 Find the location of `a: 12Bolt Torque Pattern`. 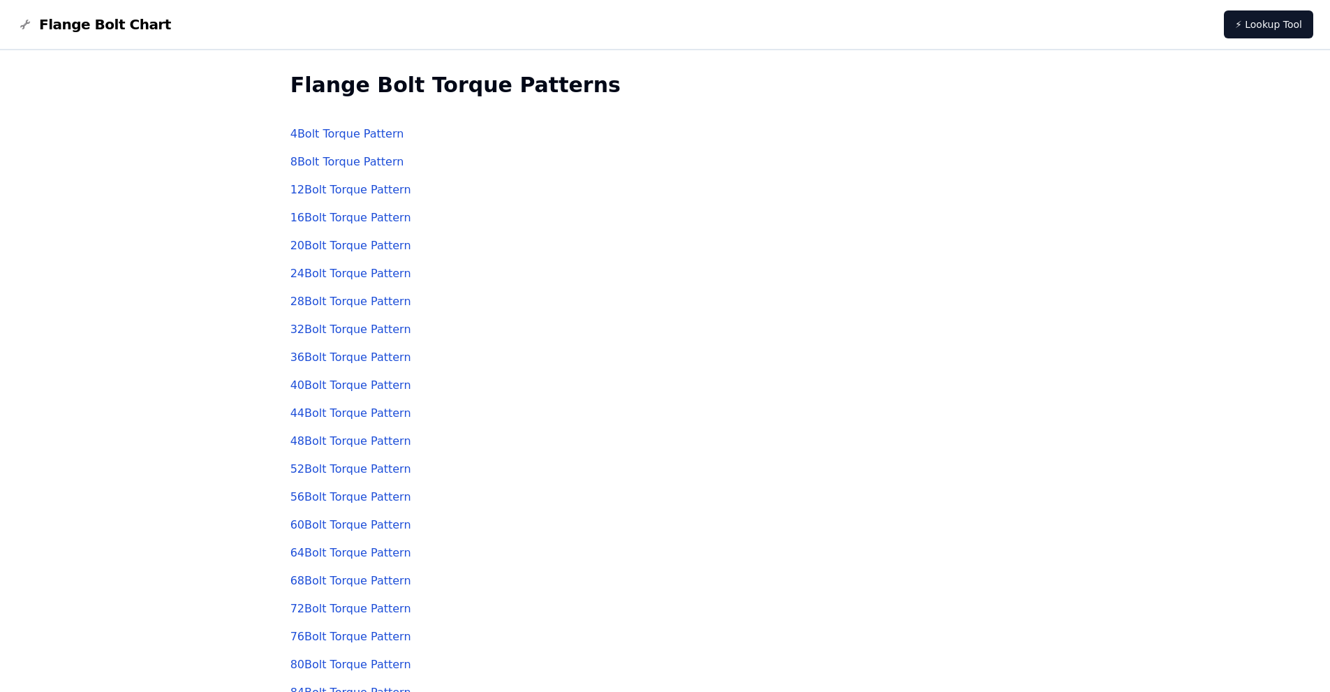

a: 12Bolt Torque Pattern is located at coordinates (350, 189).